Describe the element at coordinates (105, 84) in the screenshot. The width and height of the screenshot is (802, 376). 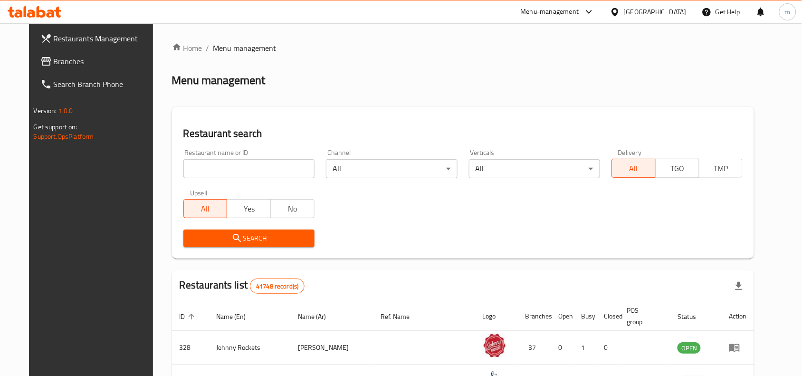
I see `span: Search Branch Phone` at that location.